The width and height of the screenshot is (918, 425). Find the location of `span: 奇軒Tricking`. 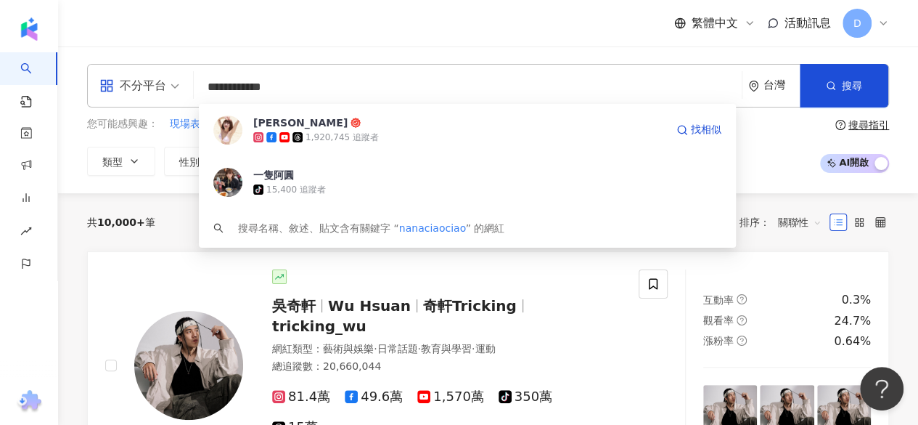

span: 奇軒Tricking is located at coordinates (470, 306).